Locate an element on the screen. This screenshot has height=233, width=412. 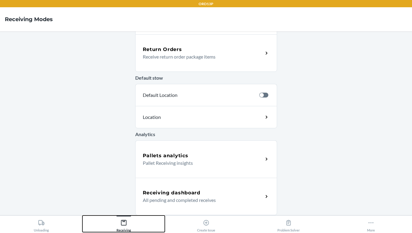
a: Location is located at coordinates (206, 117).